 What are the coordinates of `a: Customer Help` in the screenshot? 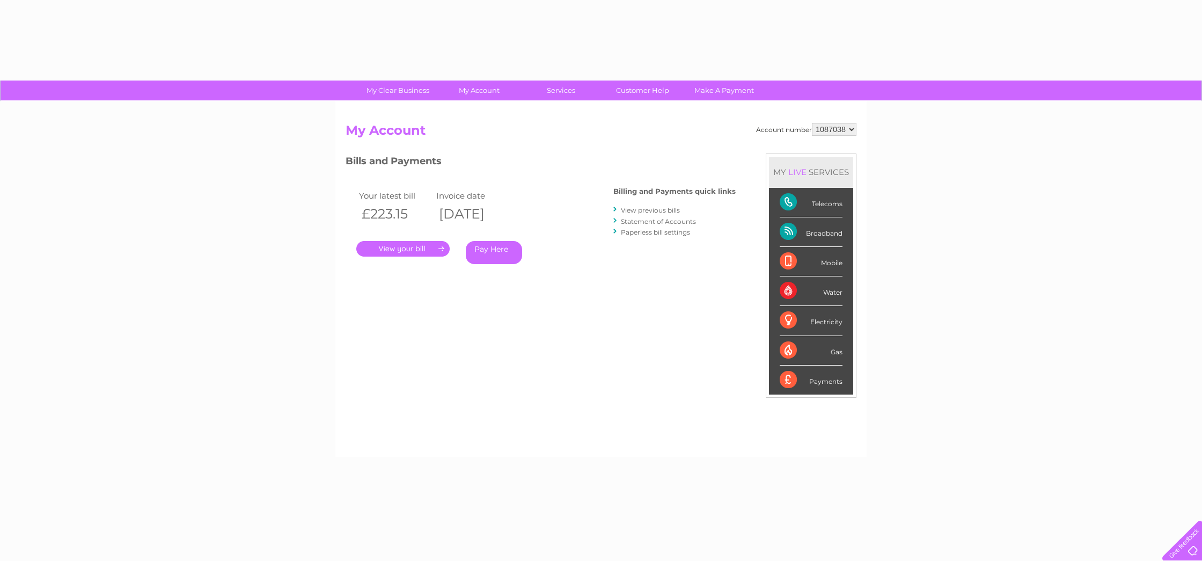 It's located at (643, 90).